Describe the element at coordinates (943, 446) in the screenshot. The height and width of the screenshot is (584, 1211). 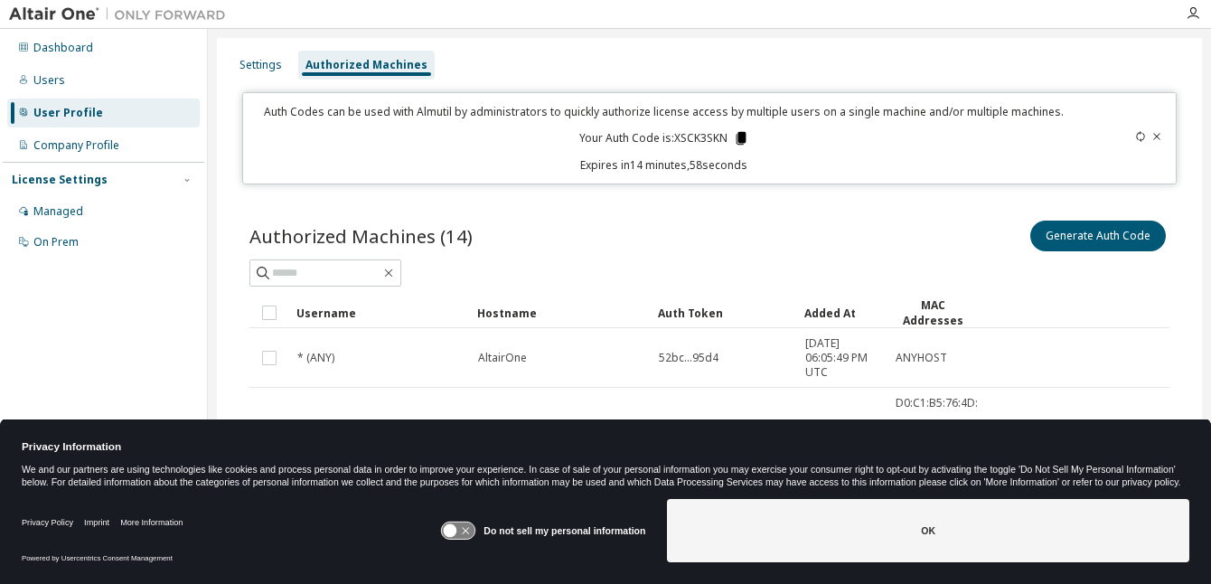
I see `span: D0:C1:B5:76:4D:D6 , EC:4C:8C:4B:3C:9B , EC:4C:8C:4B:3C:9F , D0:C1:B5:55:D0:8E` at that location.